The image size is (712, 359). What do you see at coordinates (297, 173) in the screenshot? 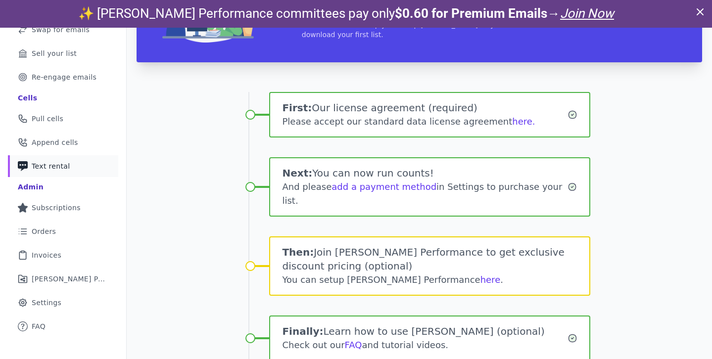
I see `span: Next:` at bounding box center [297, 173].